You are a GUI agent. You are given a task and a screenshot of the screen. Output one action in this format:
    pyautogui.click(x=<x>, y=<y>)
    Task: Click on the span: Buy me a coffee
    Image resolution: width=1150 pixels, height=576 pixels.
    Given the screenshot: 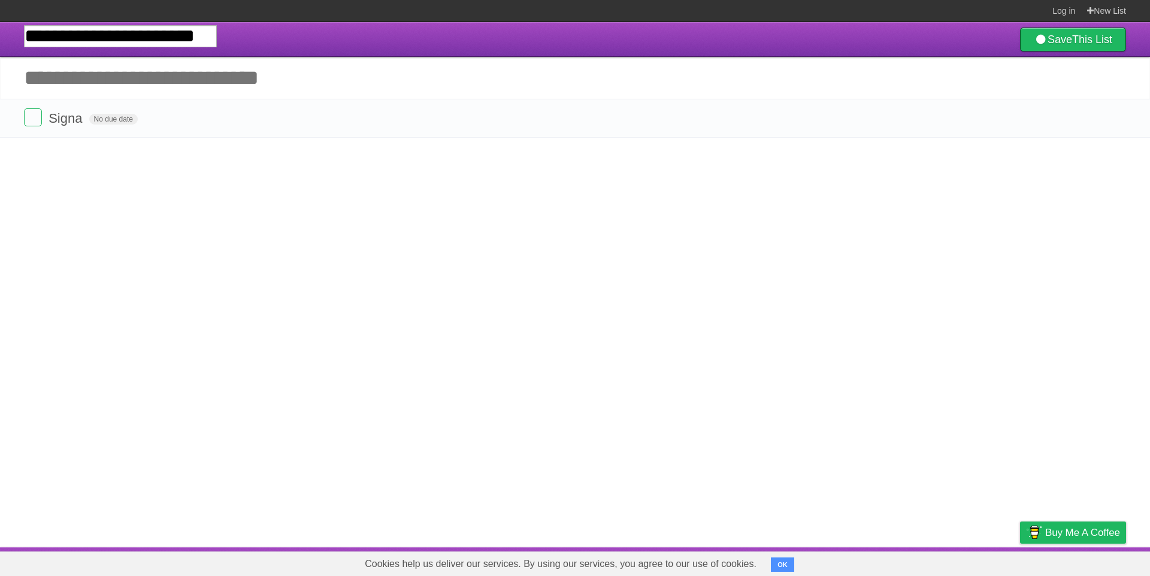 What is the action you would take?
    pyautogui.click(x=1082, y=533)
    